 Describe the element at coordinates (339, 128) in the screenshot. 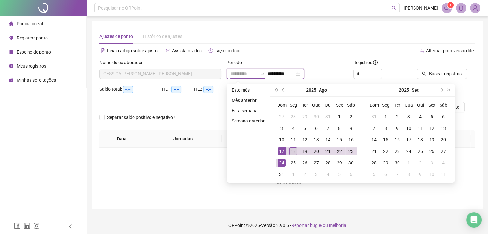

I see `td: 2025-08-08` at that location.